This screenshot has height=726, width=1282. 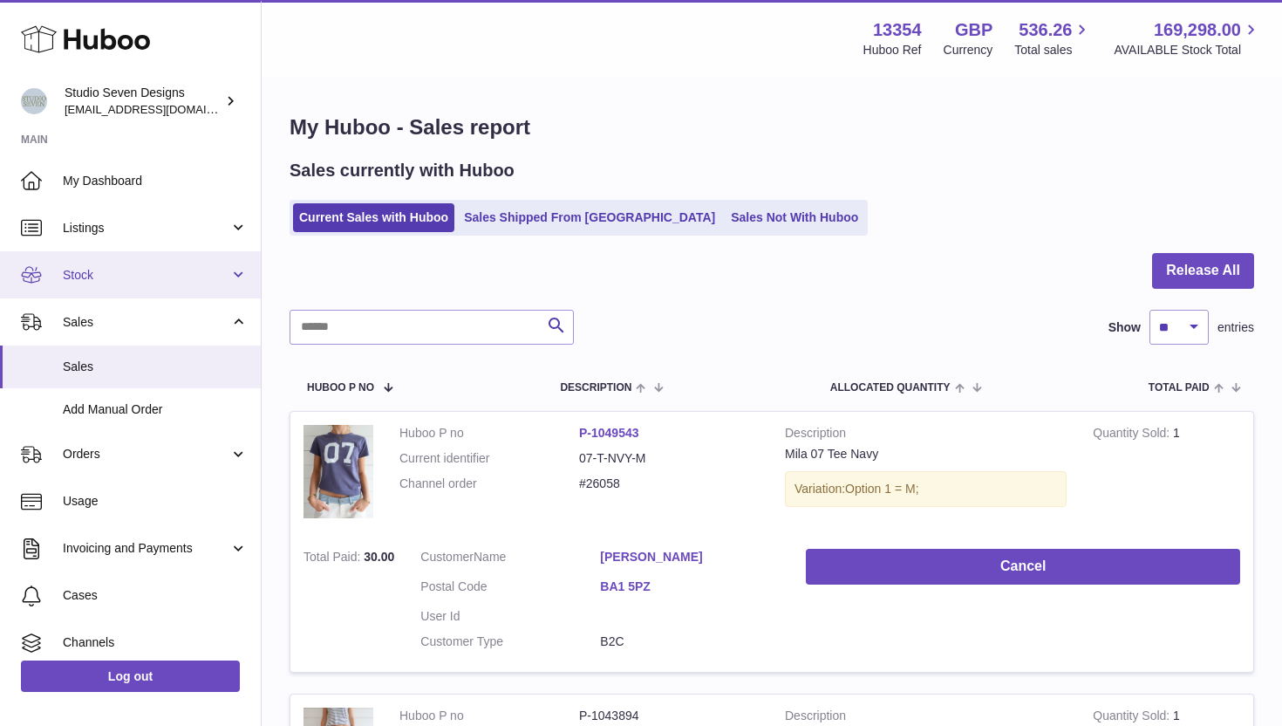 What do you see at coordinates (882, 489) in the screenshot?
I see `span: Option 1 = M;` at bounding box center [882, 489].